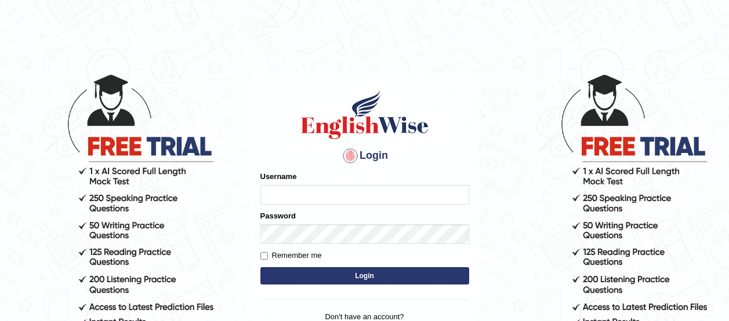 This screenshot has height=321, width=729. I want to click on label: Password, so click(278, 216).